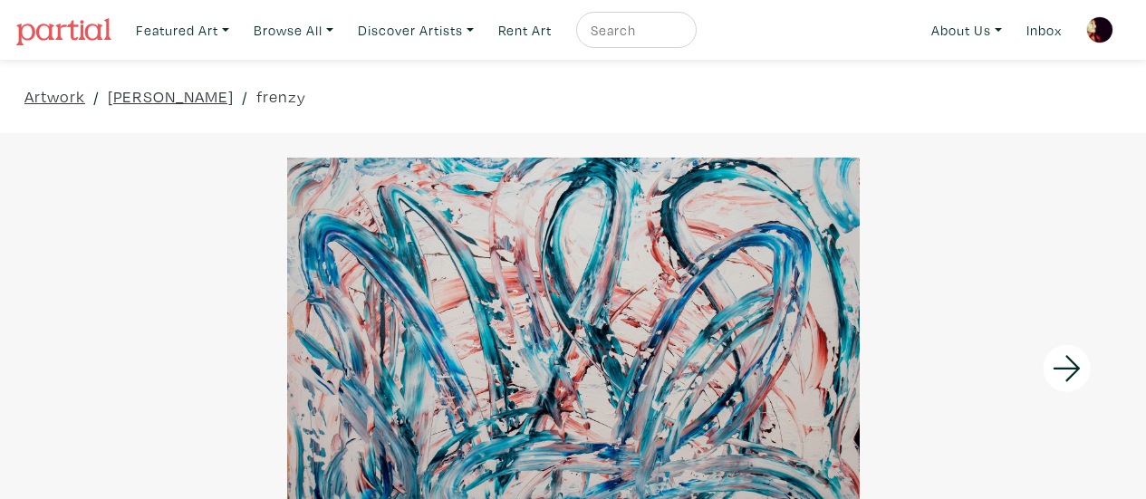 The image size is (1146, 499). What do you see at coordinates (1100, 30) in the screenshot?
I see `img: phpThumb.php` at bounding box center [1100, 30].